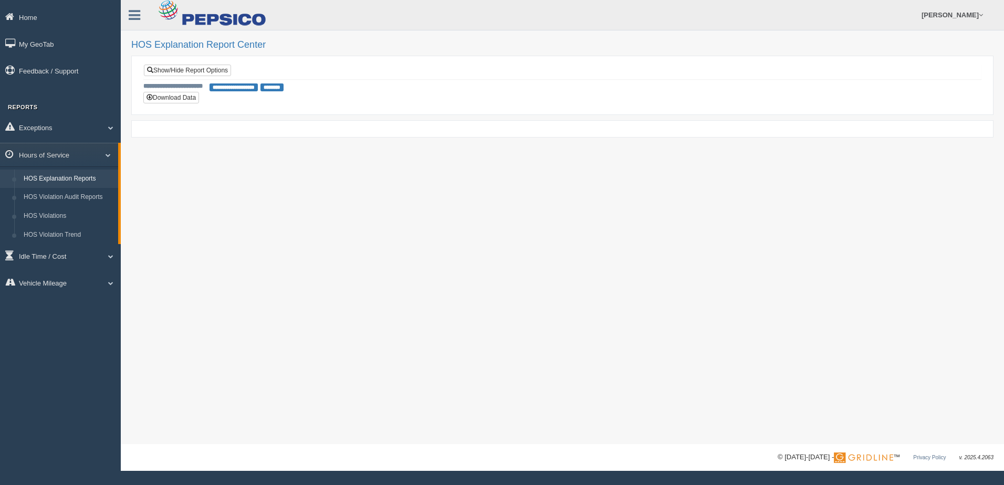 Image resolution: width=1004 pixels, height=485 pixels. Describe the element at coordinates (976, 457) in the screenshot. I see `span: v. 2025.4.2063` at that location.